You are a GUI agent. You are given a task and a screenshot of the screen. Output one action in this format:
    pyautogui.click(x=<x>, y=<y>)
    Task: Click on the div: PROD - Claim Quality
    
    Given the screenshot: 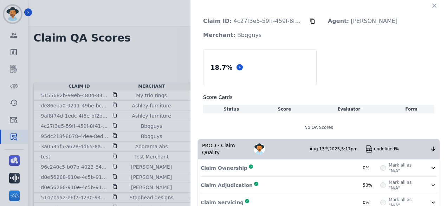 What is the action you would take?
    pyautogui.click(x=226, y=149)
    